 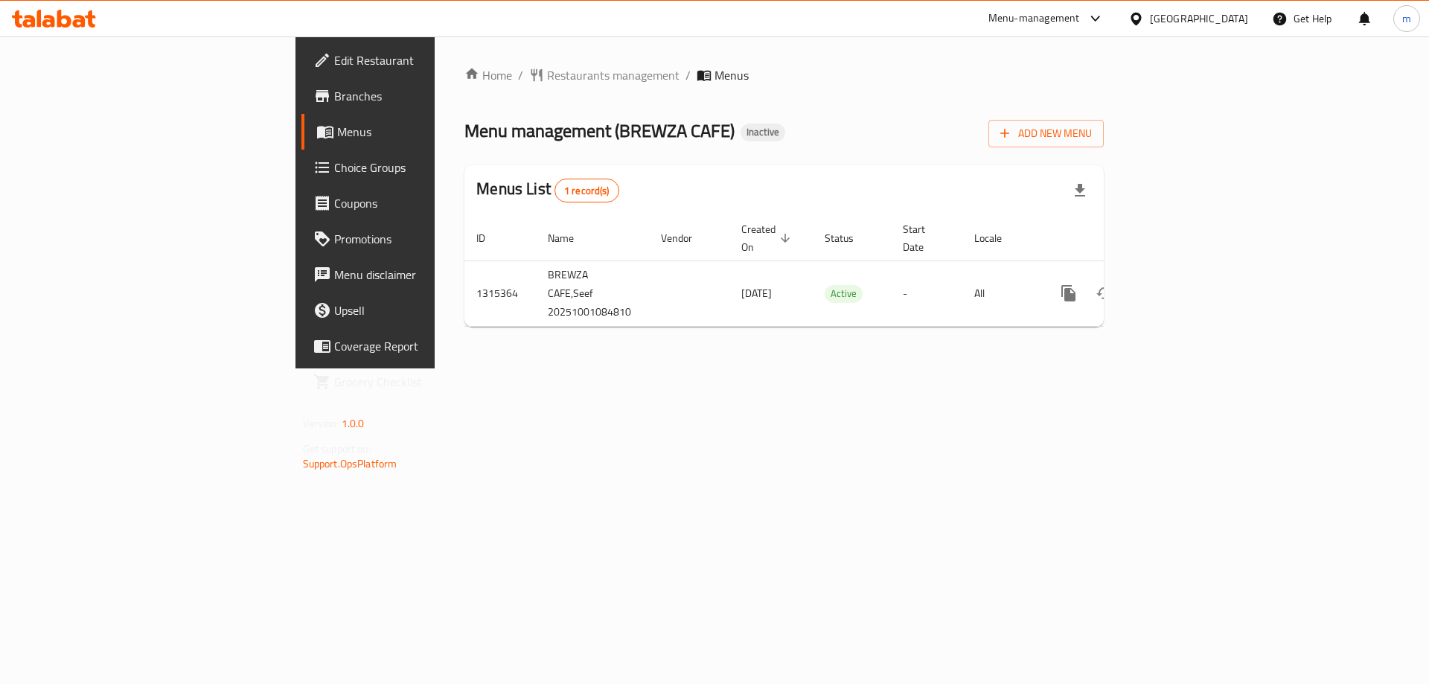 I want to click on span: Branches, so click(x=428, y=96).